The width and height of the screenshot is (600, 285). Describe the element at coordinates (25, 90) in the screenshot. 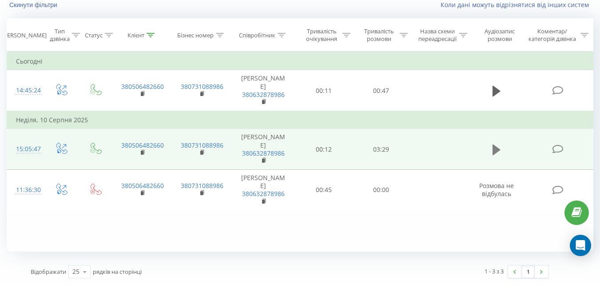

I see `div: 14:45:24` at that location.